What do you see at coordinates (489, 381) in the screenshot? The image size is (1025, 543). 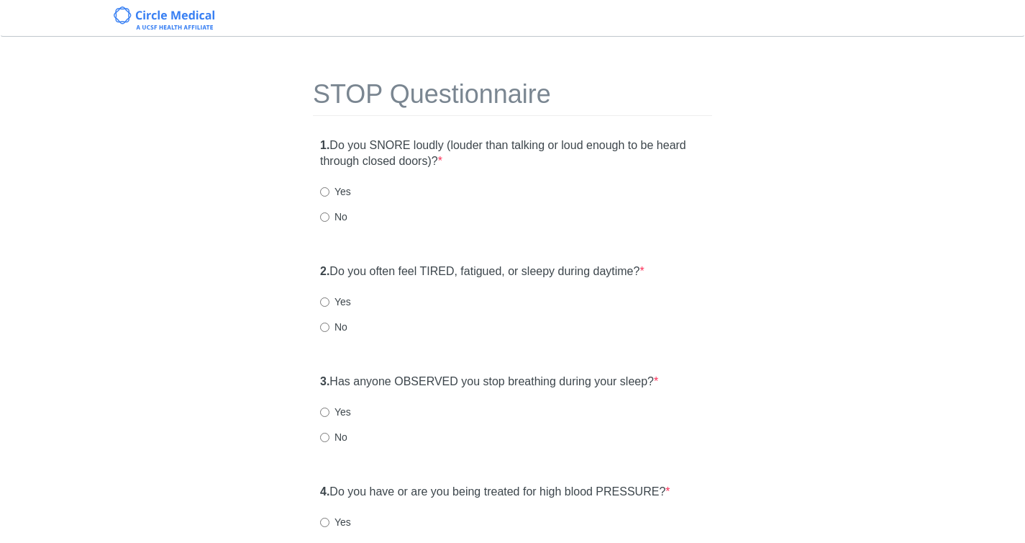 I see `label: Has anyone OBSERVED you stop breathing during your sleep?` at bounding box center [489, 381].